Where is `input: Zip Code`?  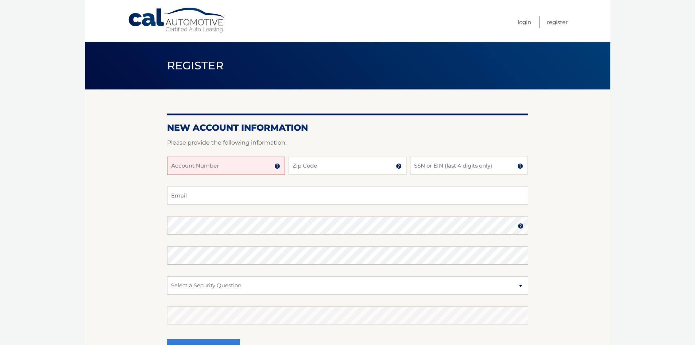
input: Zip Code is located at coordinates (348, 166).